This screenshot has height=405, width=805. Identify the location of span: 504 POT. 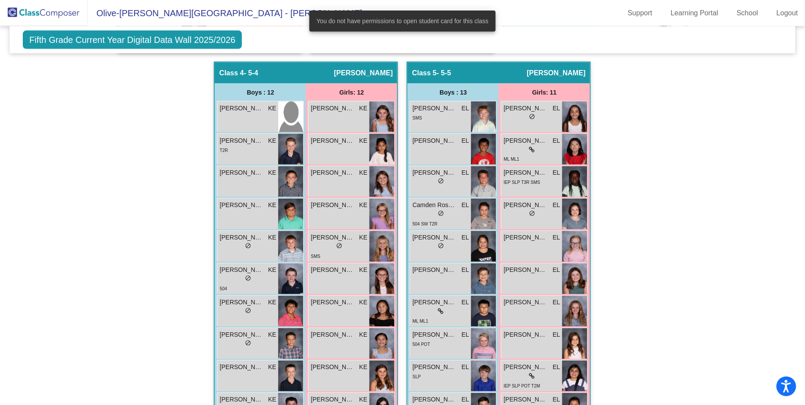
(421, 345).